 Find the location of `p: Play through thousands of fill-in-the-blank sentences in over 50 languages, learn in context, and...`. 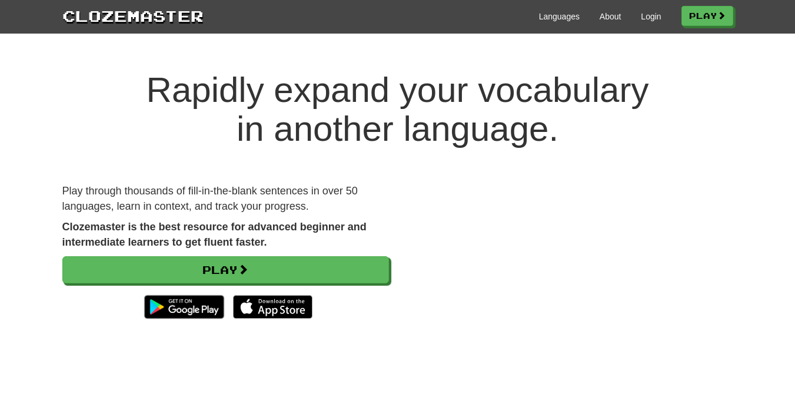

p: Play through thousands of fill-in-the-blank sentences in over 50 languages, learn in context, and... is located at coordinates (225, 198).